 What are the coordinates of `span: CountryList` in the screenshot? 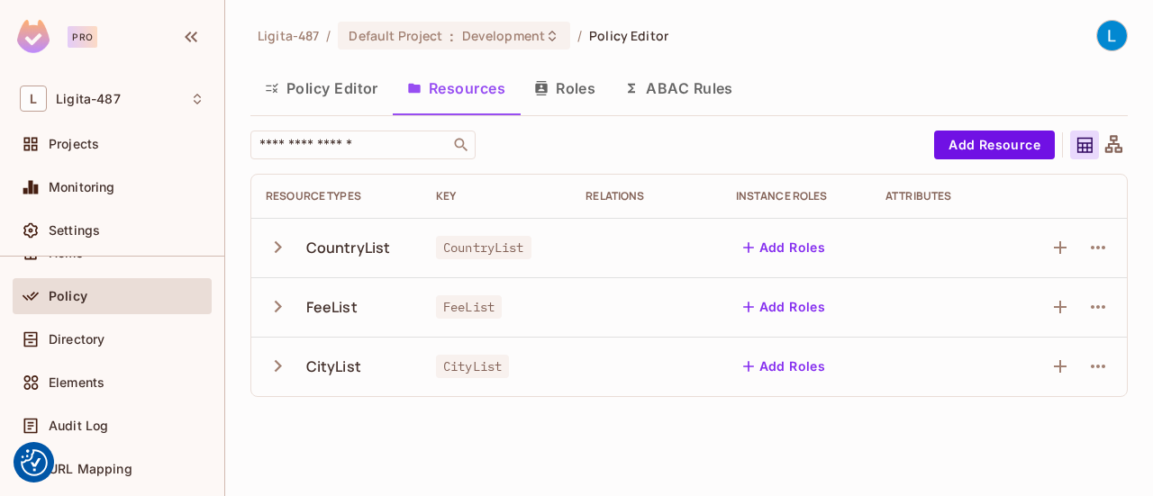 It's located at (484, 248).